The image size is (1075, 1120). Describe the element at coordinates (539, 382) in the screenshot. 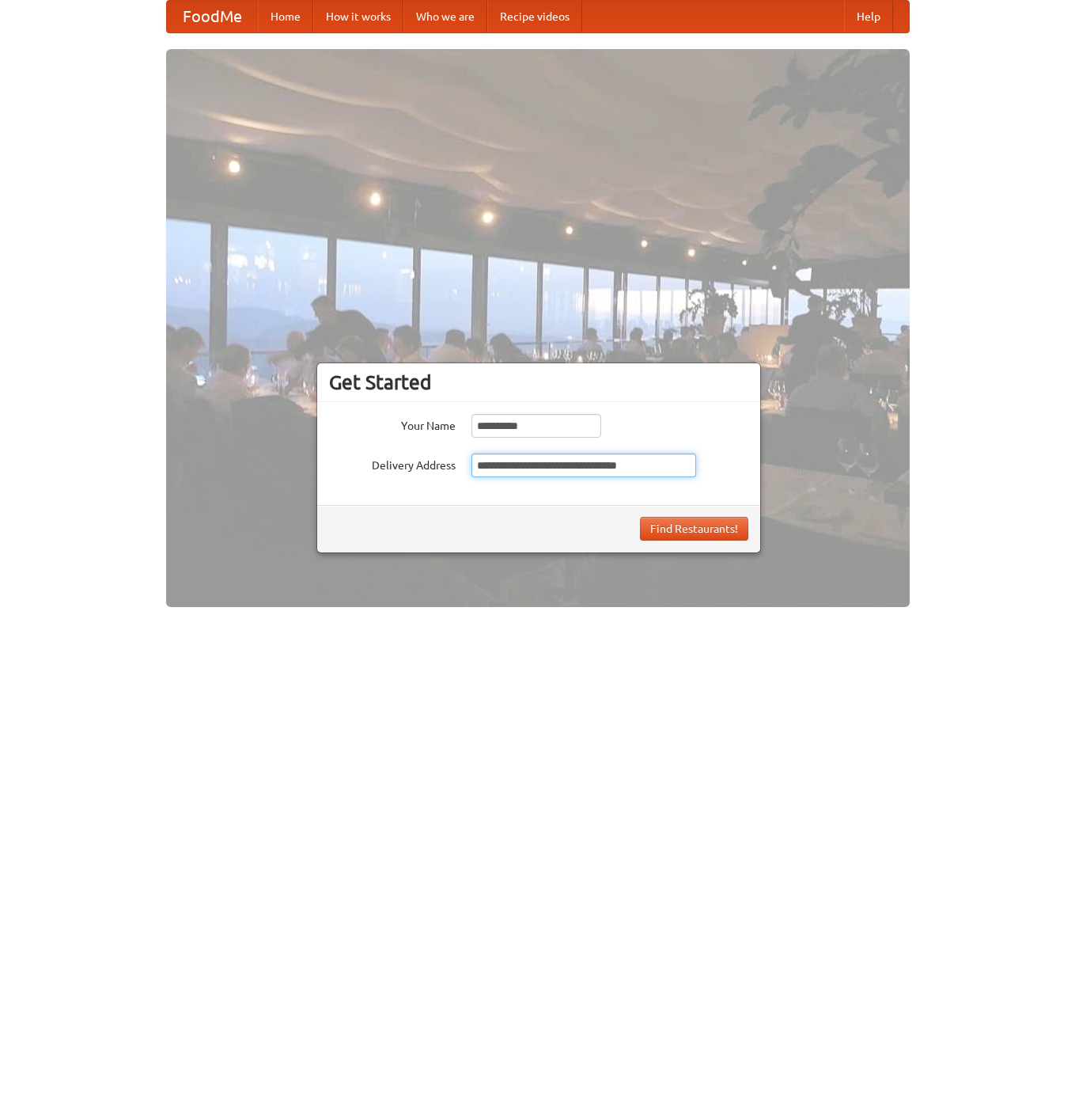

I see `h3: Get Started` at that location.